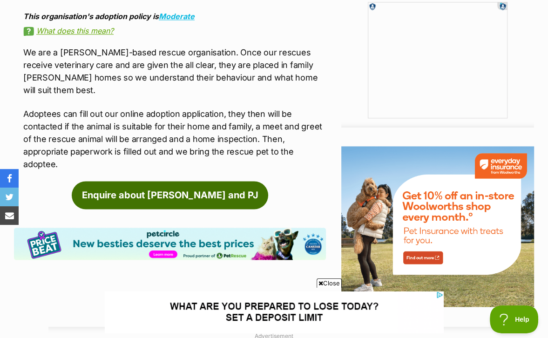  What do you see at coordinates (170, 244) in the screenshot?
I see `img: Pet Circle promo banner` at bounding box center [170, 244].